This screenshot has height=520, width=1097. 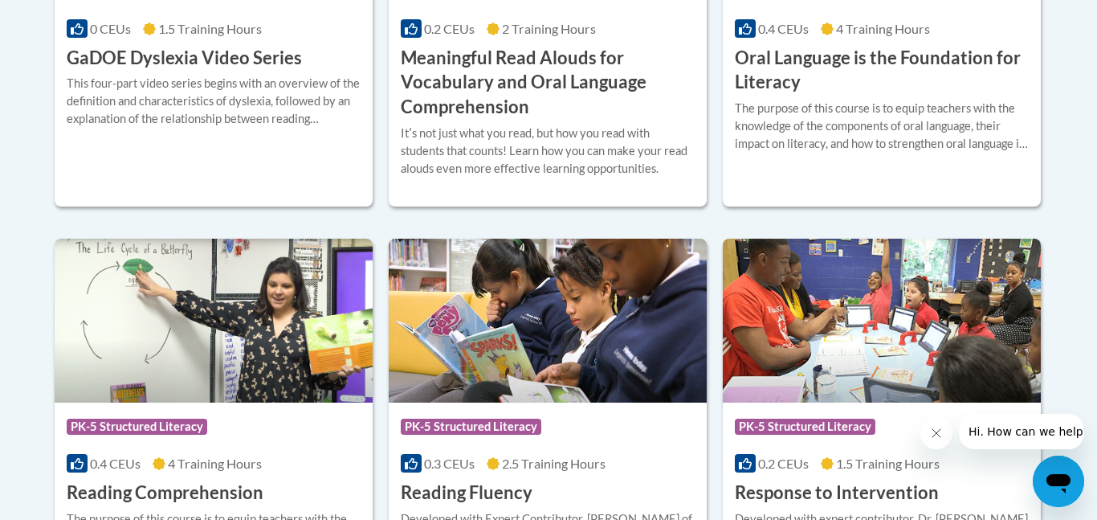 What do you see at coordinates (882, 126) in the screenshot?
I see `div: The purpose of this course is to equip teachers with the knowledge of the components of oral lang...` at bounding box center [882, 126].